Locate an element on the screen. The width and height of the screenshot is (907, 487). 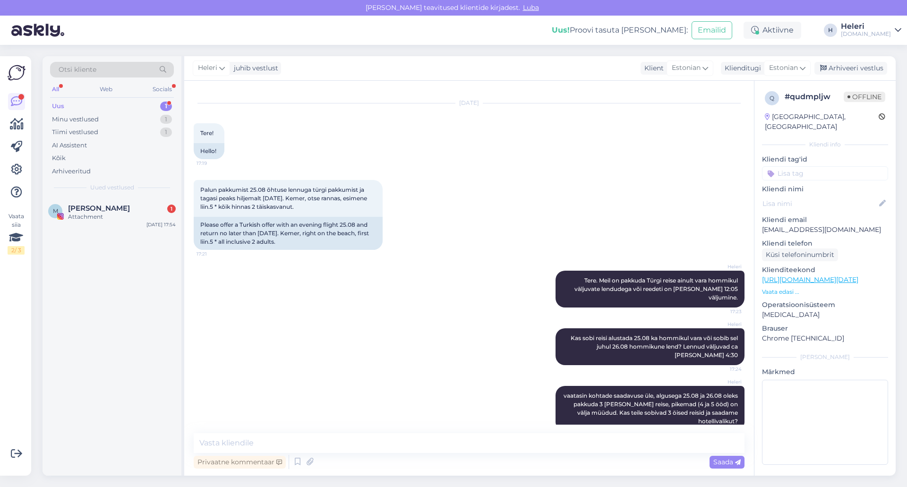
span: 17:23 is located at coordinates (724, 311).